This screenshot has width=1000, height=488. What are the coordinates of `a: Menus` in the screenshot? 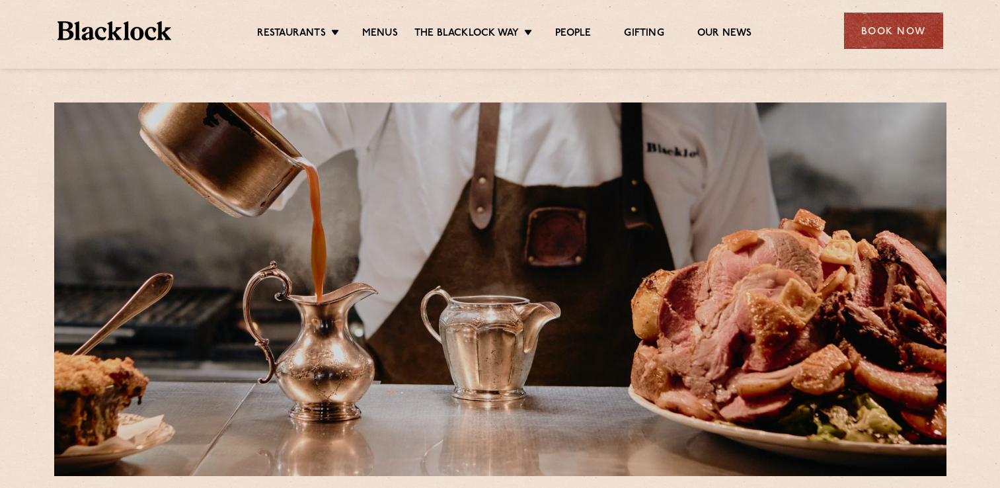 It's located at (380, 34).